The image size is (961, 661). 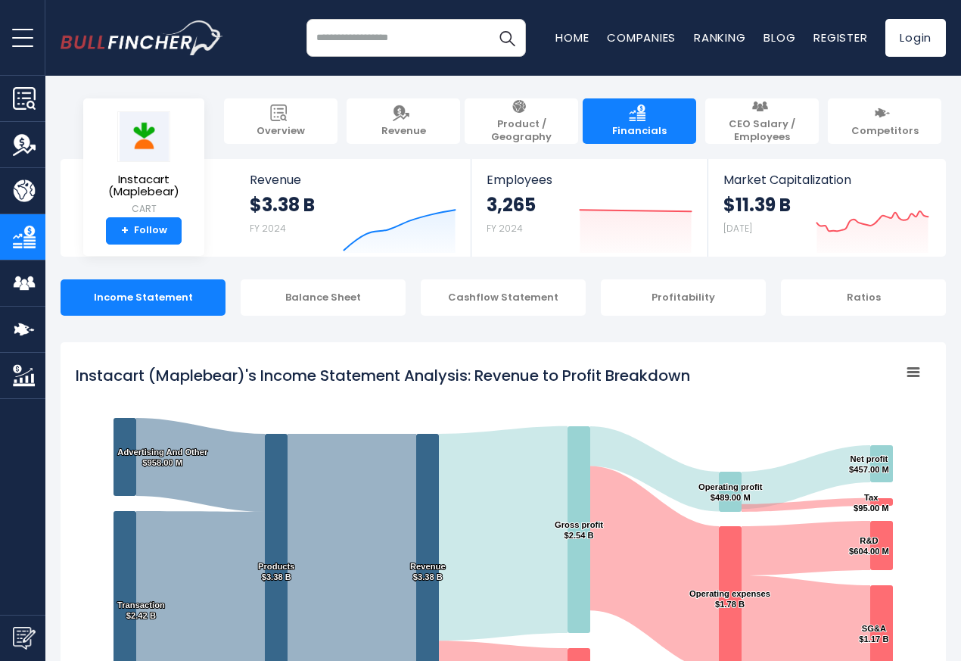 What do you see at coordinates (869, 546) in the screenshot?
I see `text: R&D $604.00 M` at bounding box center [869, 546].